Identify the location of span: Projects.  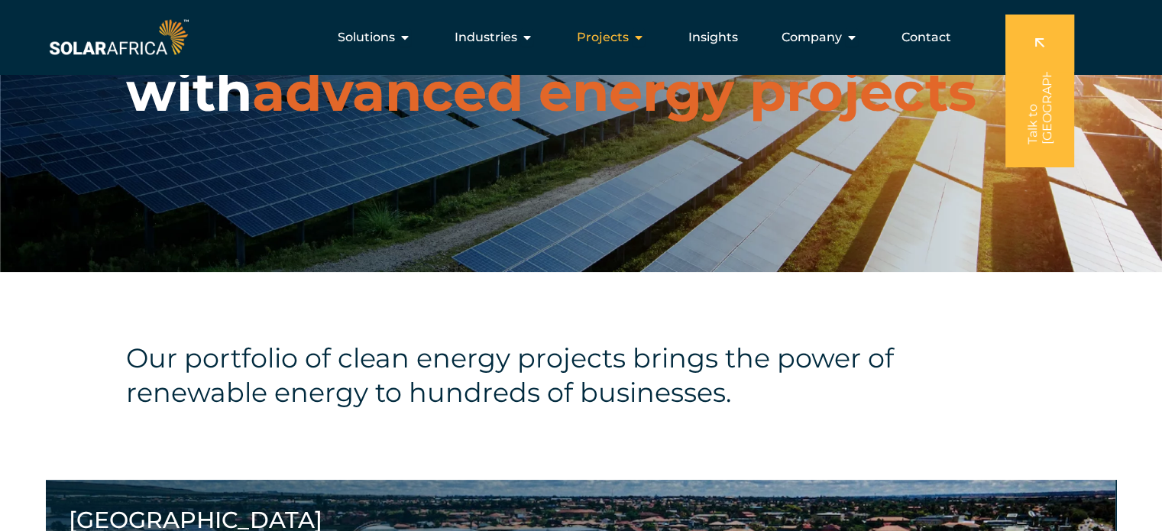
(603, 37).